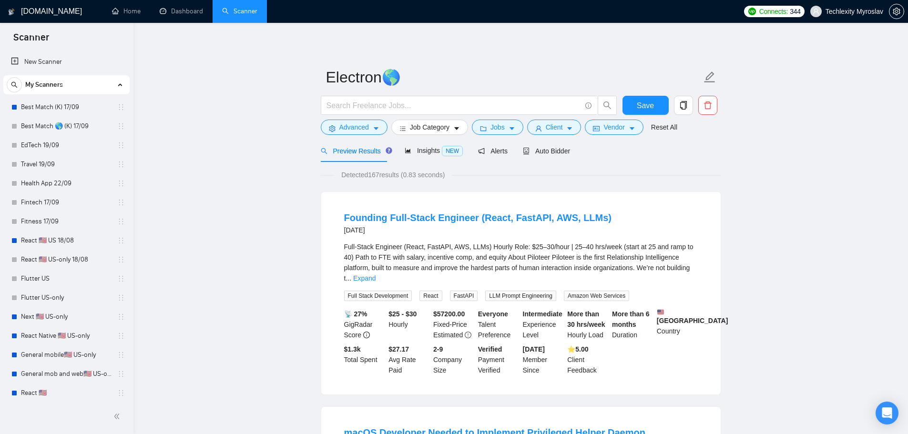 The image size is (908, 434). I want to click on span: Scanner, so click(31, 41).